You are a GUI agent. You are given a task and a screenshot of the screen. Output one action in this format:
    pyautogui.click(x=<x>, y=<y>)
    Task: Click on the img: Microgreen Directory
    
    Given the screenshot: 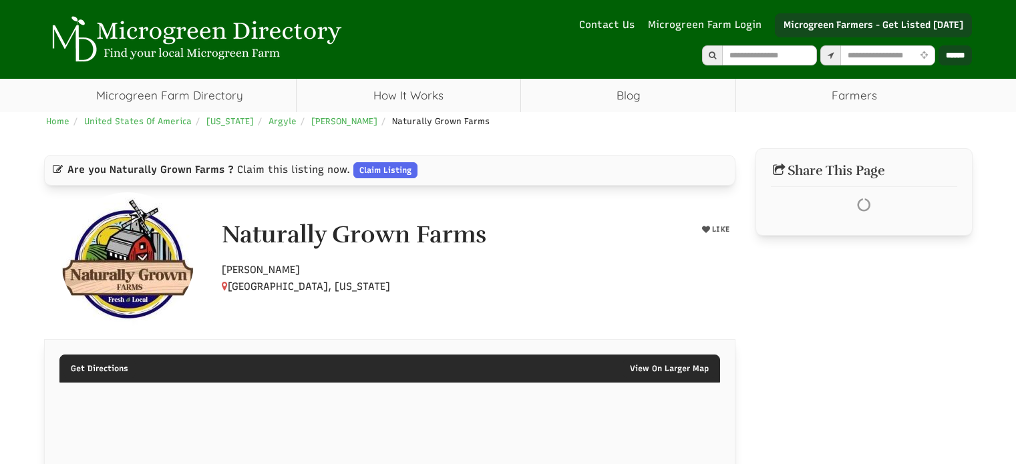 What is the action you would take?
    pyautogui.click(x=194, y=39)
    